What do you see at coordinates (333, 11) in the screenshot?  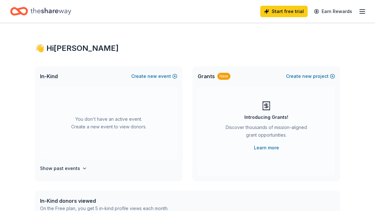 I see `a: Earn Rewards` at bounding box center [333, 11].